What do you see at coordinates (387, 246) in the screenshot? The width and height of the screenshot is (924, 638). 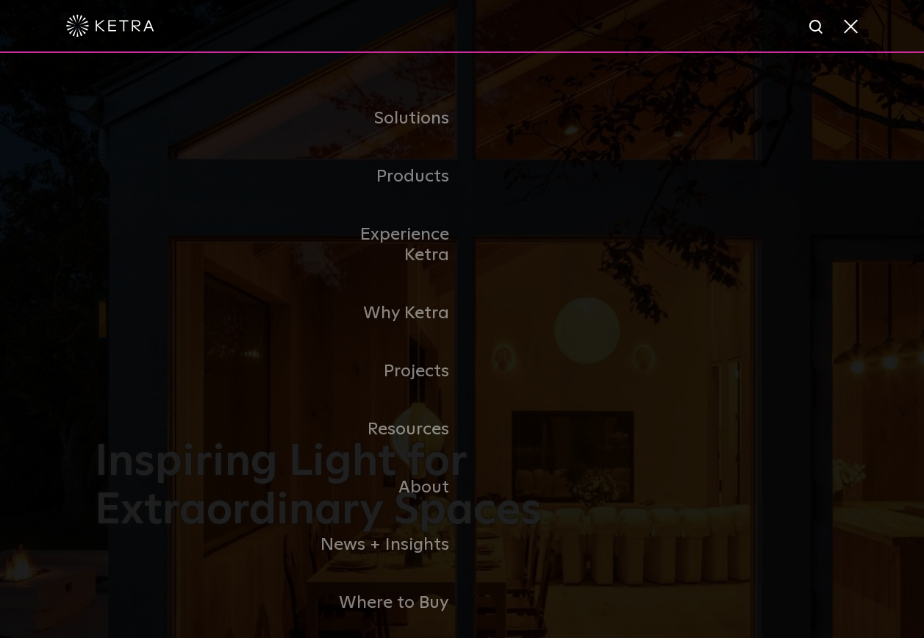 I see `a: Experience Ketra` at bounding box center [387, 246].